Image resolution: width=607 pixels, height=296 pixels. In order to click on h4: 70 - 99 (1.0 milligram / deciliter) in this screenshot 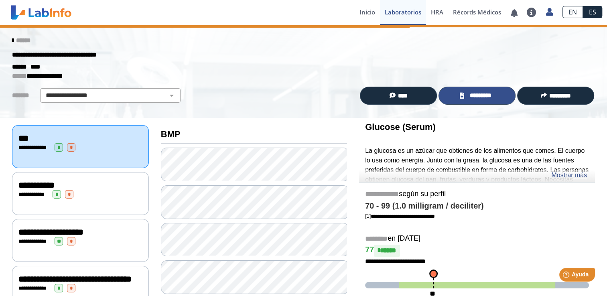, I will do `click(477, 206)`.